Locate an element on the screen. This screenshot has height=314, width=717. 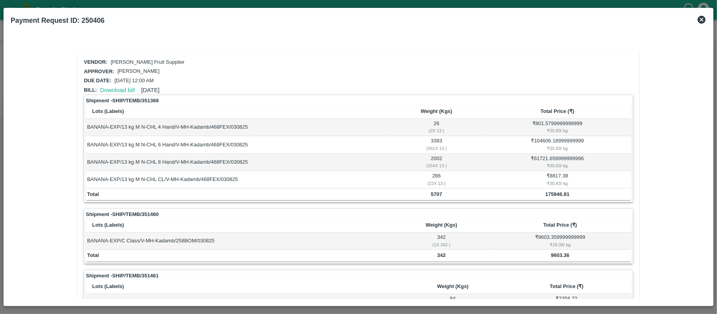
div: ( 1 X 342 ) is located at coordinates (441, 245).